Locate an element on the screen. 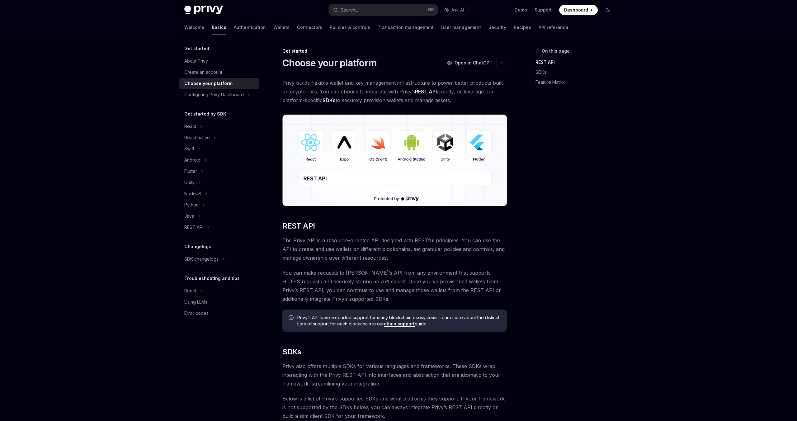 This screenshot has height=421, width=797. a: Support is located at coordinates (543, 10).